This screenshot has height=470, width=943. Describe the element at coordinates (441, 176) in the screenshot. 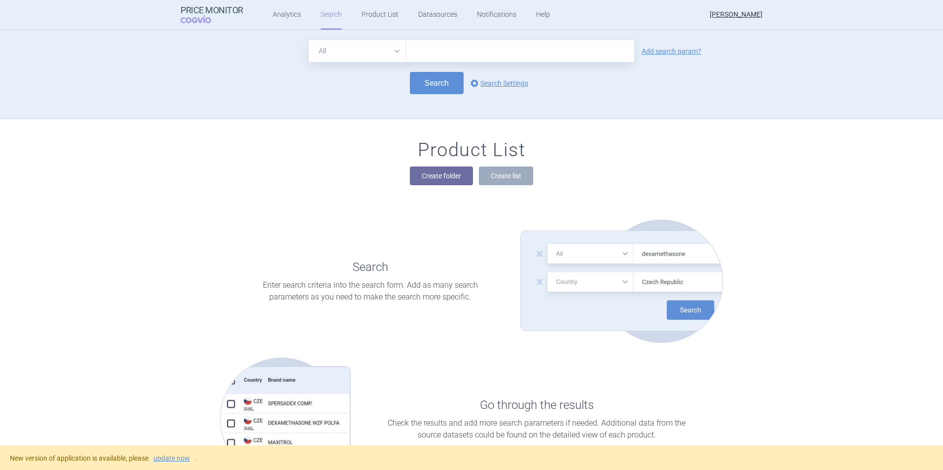

I see `button: Create folder` at that location.